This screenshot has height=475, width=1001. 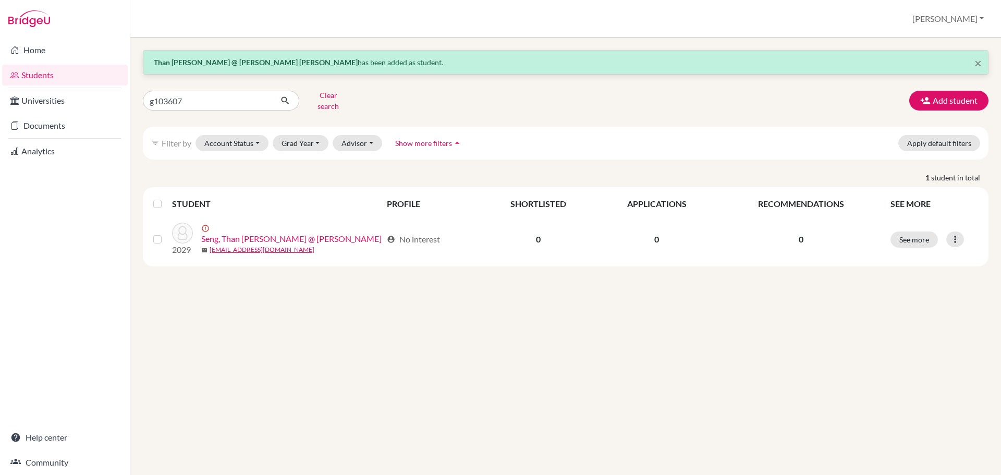 I want to click on button: Clear search, so click(x=328, y=101).